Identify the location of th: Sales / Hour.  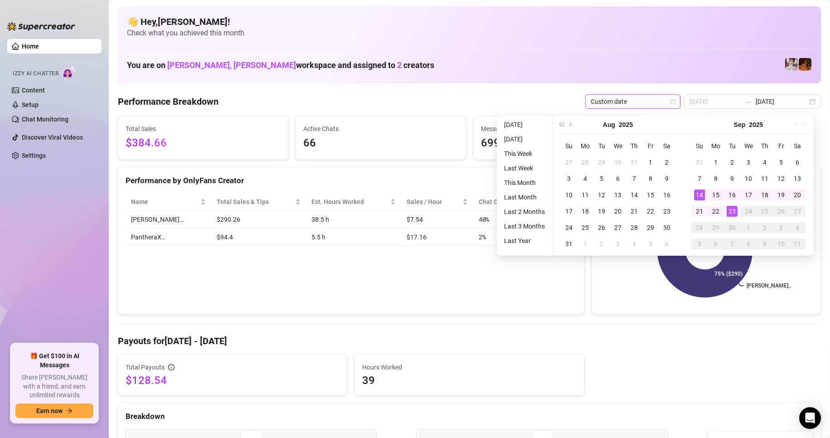
(437, 202).